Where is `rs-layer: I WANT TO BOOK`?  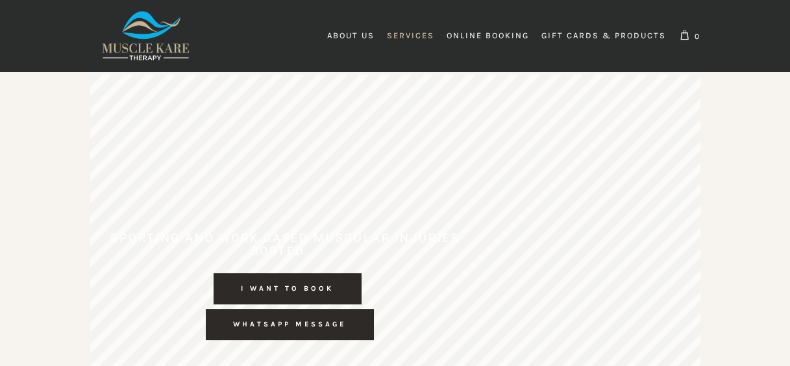 rs-layer: I WANT TO BOOK is located at coordinates (286, 288).